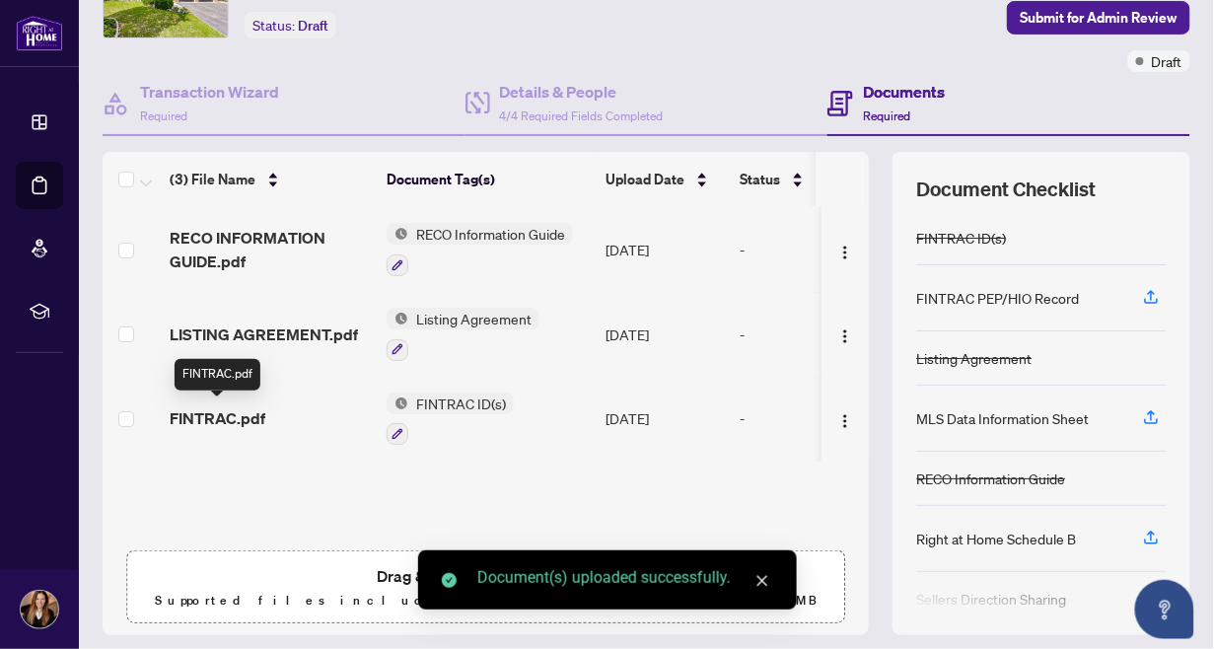  Describe the element at coordinates (486, 576) in the screenshot. I see `span: Drag & Drop or` at that location.